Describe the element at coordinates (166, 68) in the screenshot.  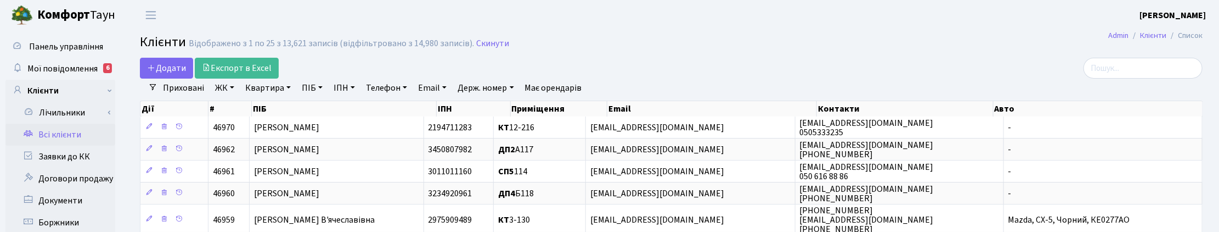
I see `a: Додати` at that location.